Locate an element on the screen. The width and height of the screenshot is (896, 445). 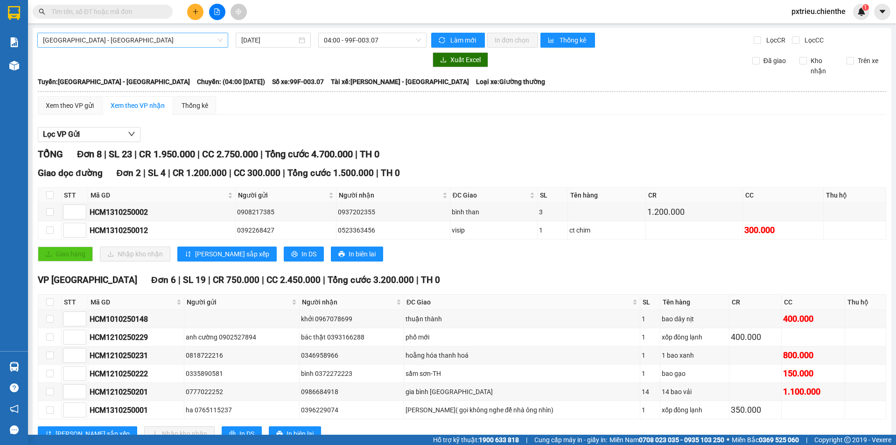
span: Đơn 2 is located at coordinates (129, 173).